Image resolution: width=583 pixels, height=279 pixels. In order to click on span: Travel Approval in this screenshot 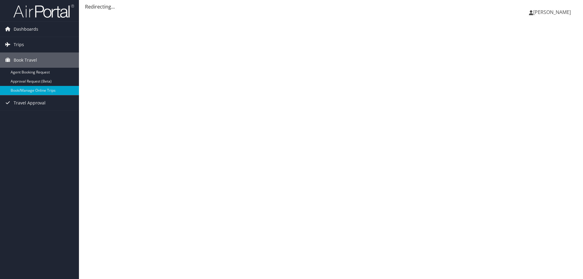, I will do `click(29, 103)`.